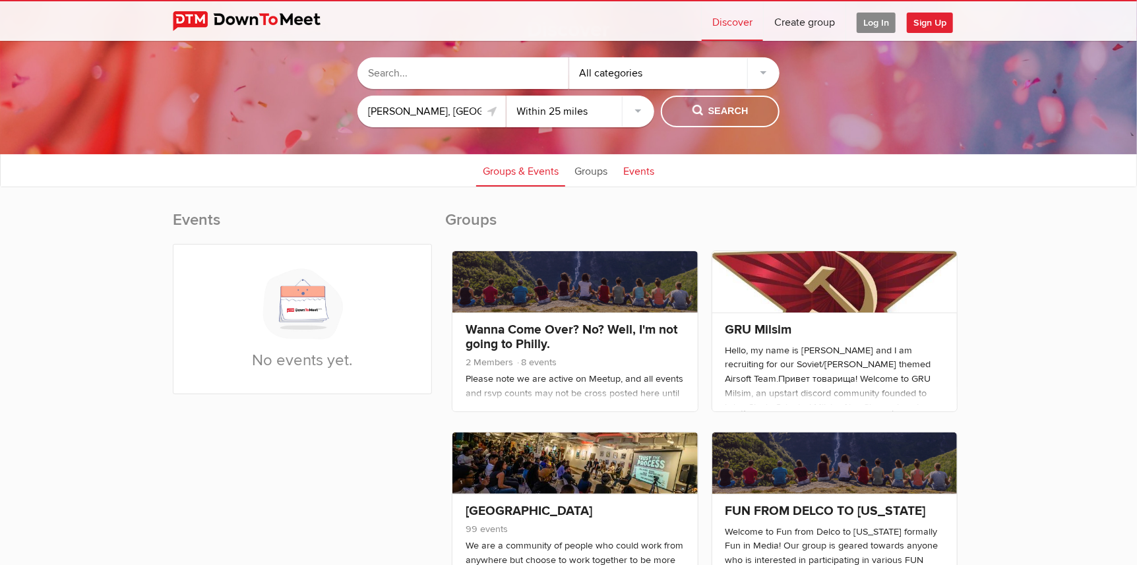  Describe the element at coordinates (935, 21) in the screenshot. I see `a: Sign Up` at that location.